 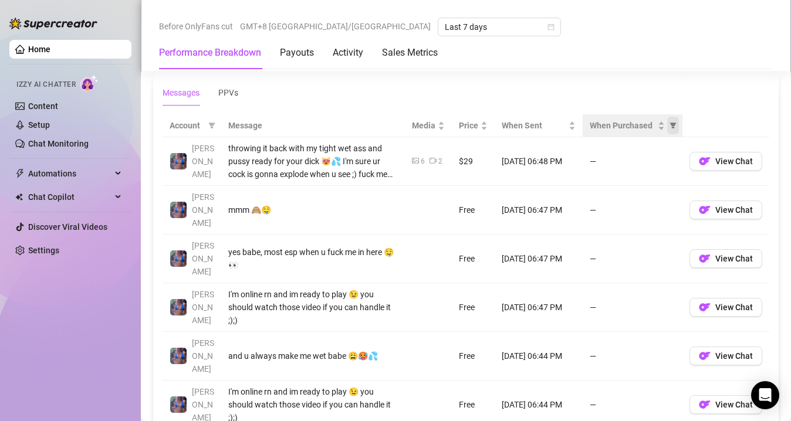 What do you see at coordinates (632, 126) in the screenshot?
I see `th: When Purchased` at bounding box center [632, 126].